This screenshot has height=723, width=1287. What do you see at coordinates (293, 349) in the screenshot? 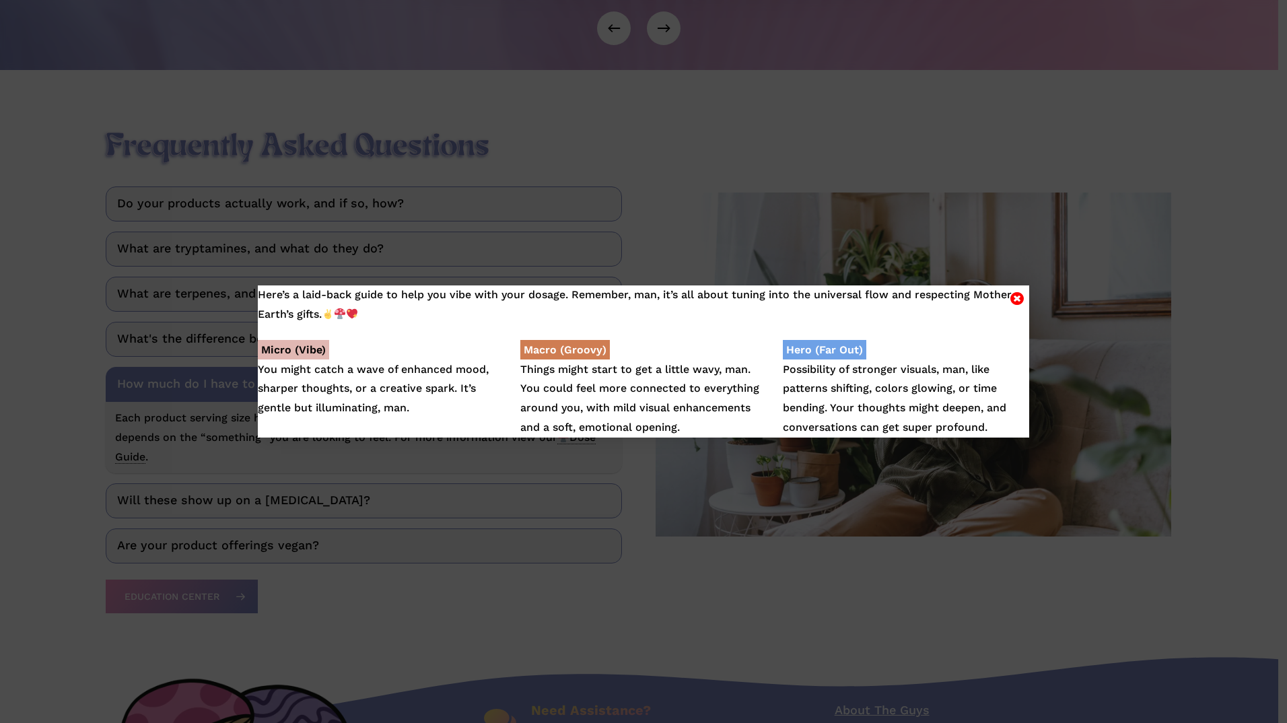
I see `strong: Micro (Vibe)` at bounding box center [293, 349].